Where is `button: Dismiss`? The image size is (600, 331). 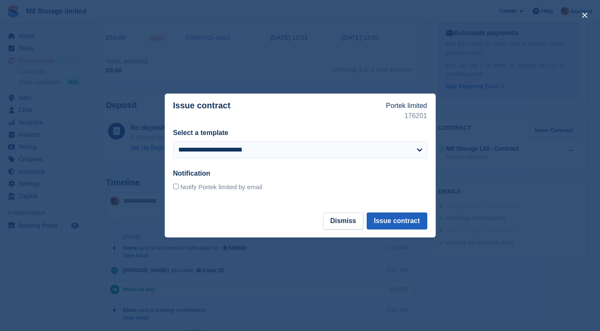 button: Dismiss is located at coordinates (343, 221).